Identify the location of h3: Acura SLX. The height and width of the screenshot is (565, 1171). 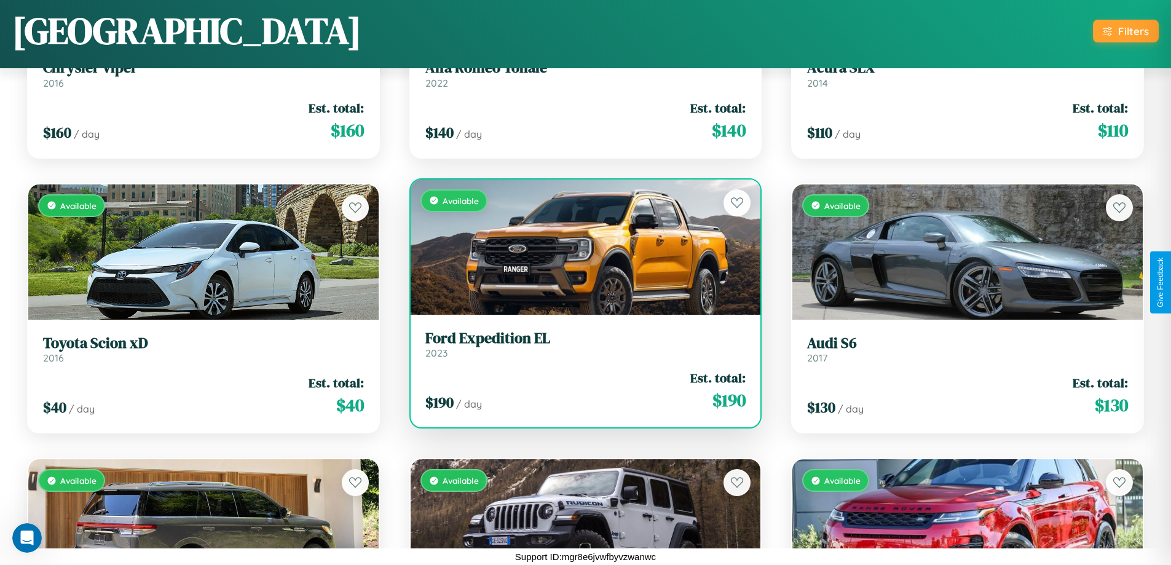
(968, 68).